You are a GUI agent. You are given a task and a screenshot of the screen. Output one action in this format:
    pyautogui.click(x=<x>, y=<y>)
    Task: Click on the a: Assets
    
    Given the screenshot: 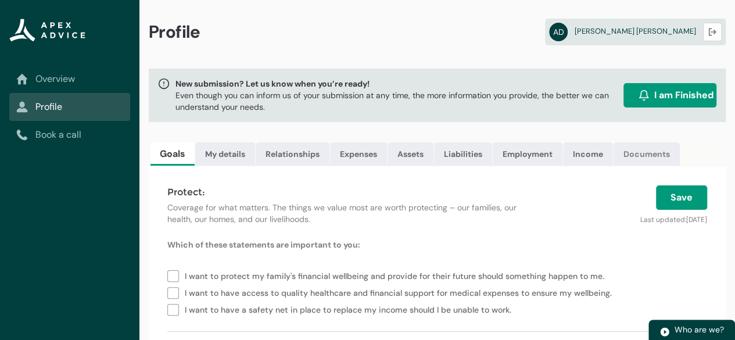 What is the action you would take?
    pyautogui.click(x=410, y=154)
    